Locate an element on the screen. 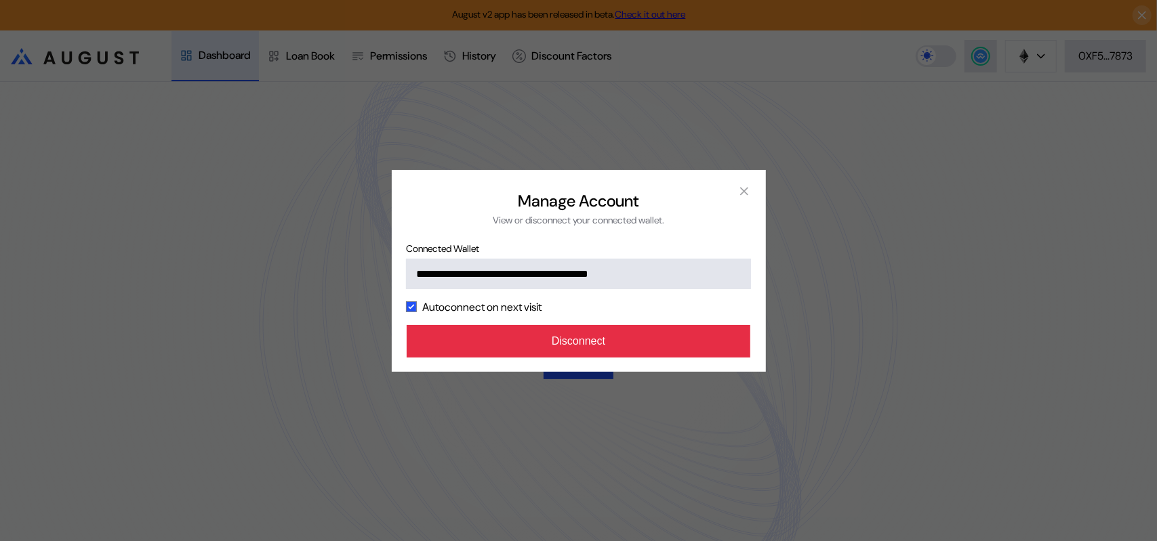 Image resolution: width=1157 pixels, height=541 pixels. h2: Manage Account is located at coordinates (579, 201).